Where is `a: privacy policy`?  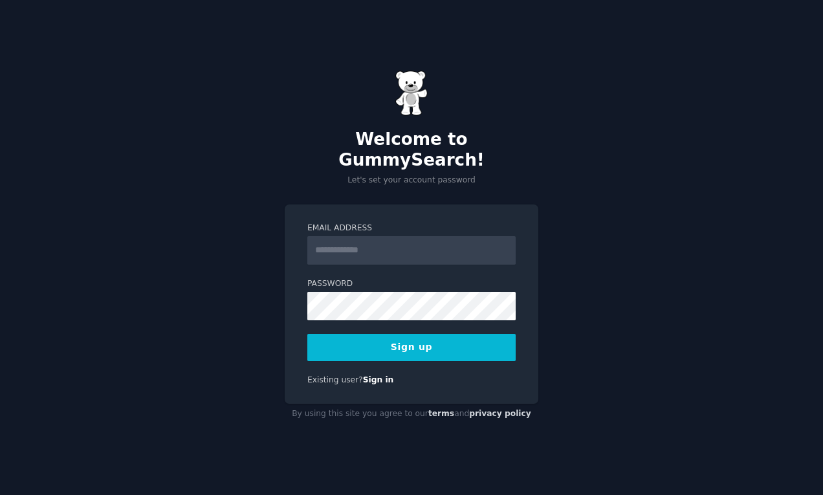
a: privacy policy is located at coordinates (500, 414).